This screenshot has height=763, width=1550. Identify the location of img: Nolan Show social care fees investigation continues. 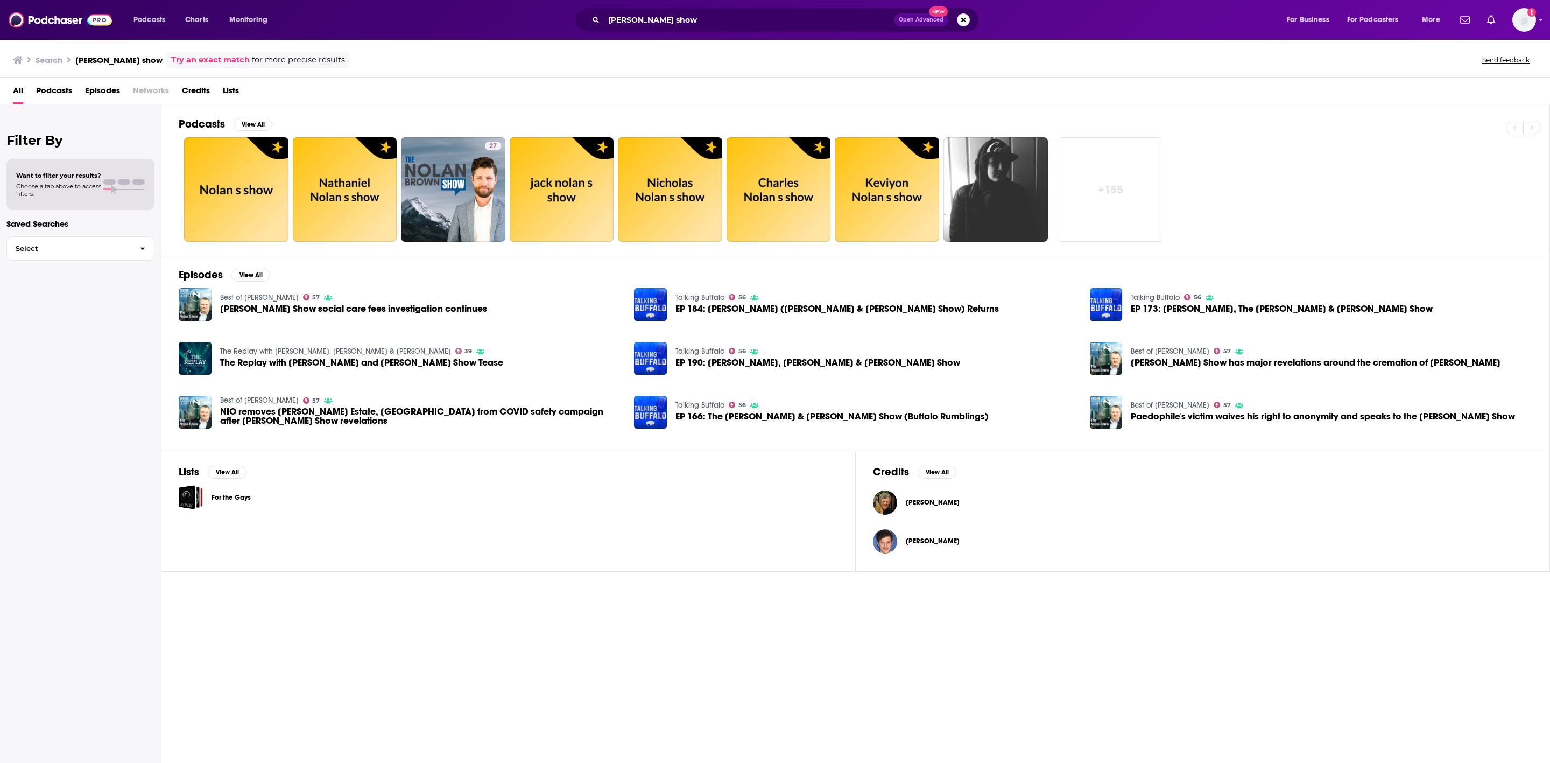
(195, 304).